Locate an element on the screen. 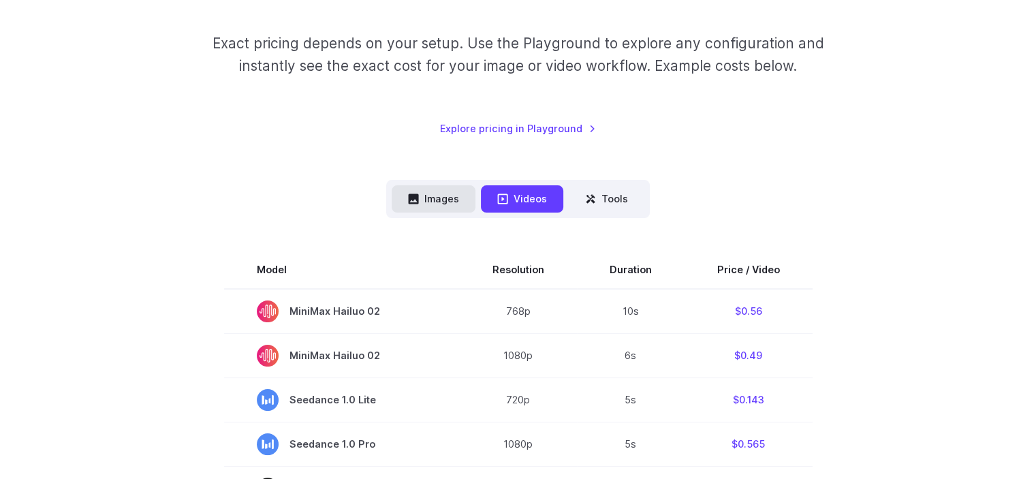  button: Tools is located at coordinates (606, 198).